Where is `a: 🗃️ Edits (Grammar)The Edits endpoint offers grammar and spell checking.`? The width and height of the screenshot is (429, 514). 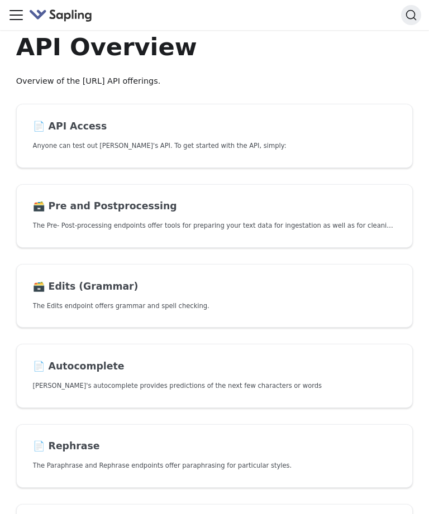 a: 🗃️ Edits (Grammar)The Edits endpoint offers grammar and spell checking. is located at coordinates (214, 296).